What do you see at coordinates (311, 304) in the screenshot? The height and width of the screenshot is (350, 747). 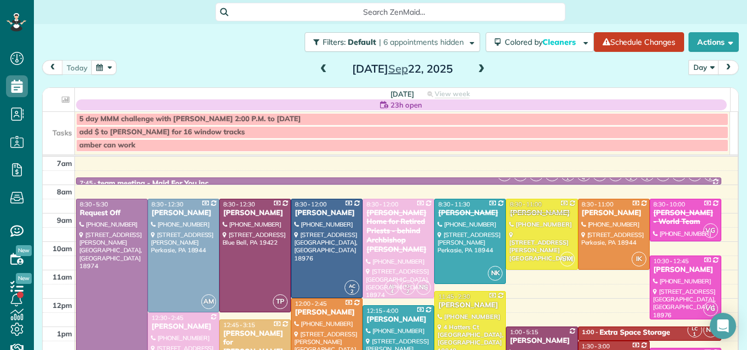 I see `span: 12:00 - 2:45` at bounding box center [311, 304].